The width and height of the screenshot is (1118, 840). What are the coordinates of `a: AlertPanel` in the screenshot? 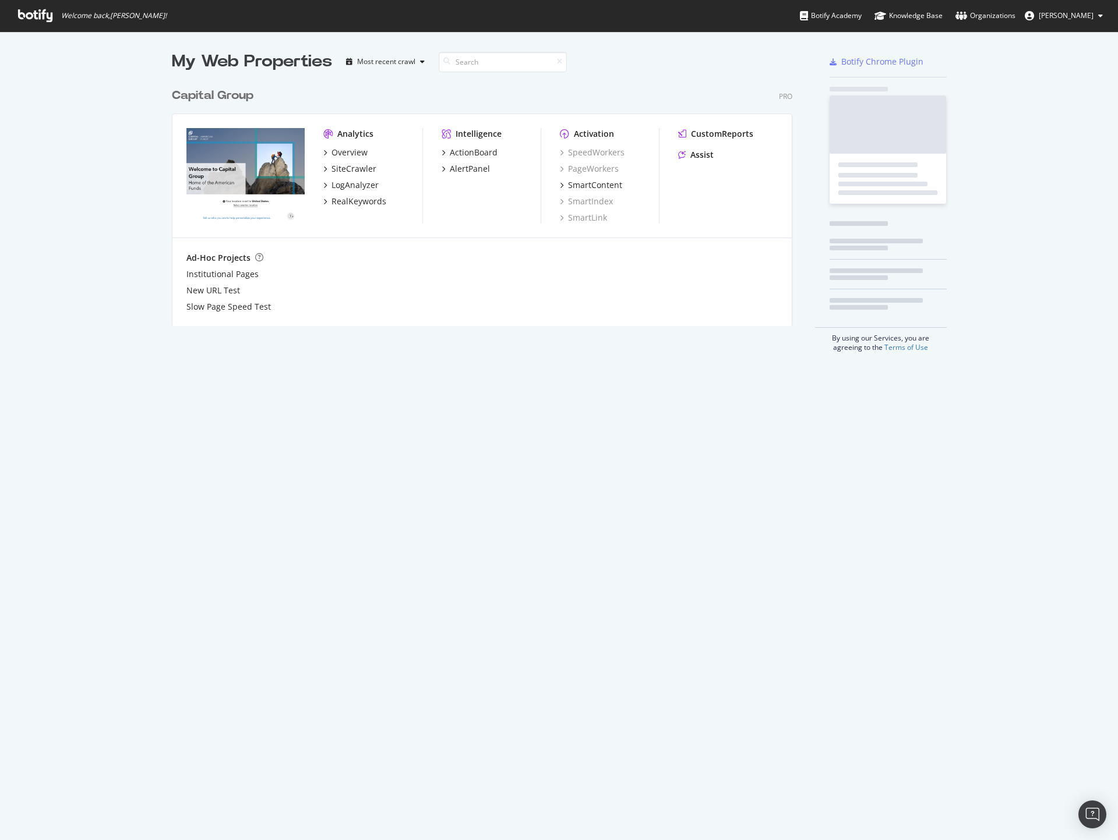 It's located at (465, 169).